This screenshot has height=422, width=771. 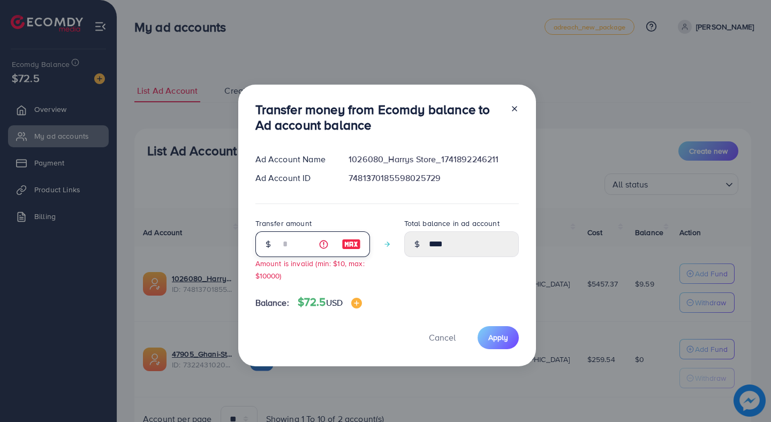 I want to click on h4: $72.5, so click(x=330, y=302).